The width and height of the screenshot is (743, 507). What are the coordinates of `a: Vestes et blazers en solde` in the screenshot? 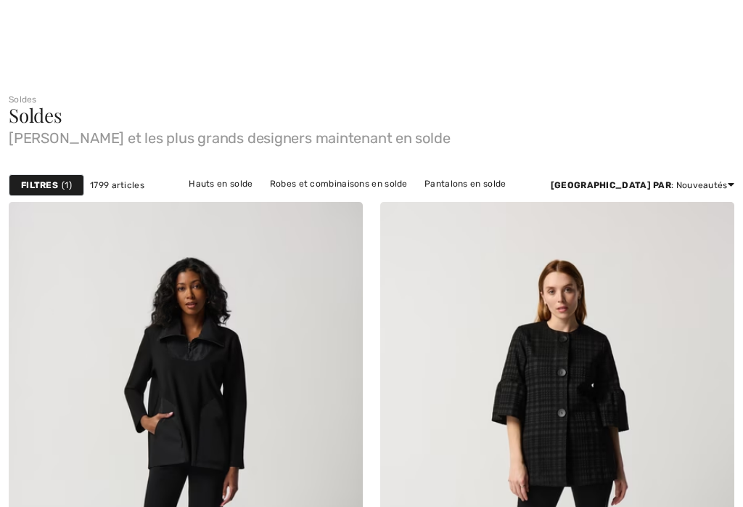 It's located at (372, 202).